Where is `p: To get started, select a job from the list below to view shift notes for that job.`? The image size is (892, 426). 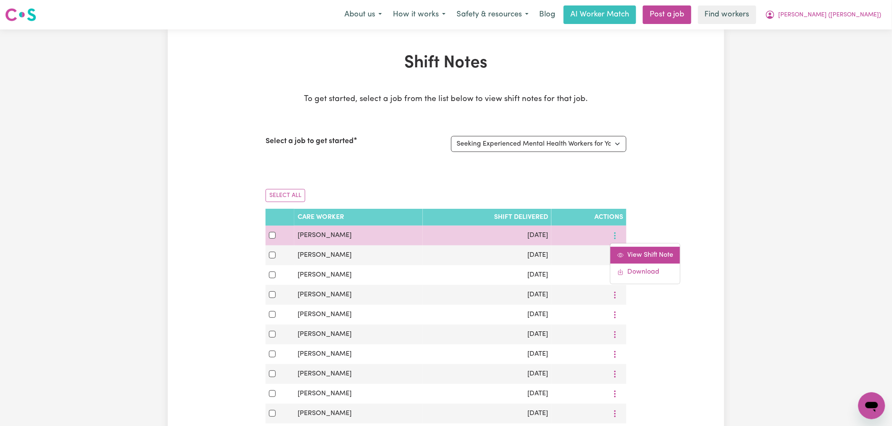 p: To get started, select a job from the list below to view shift notes for that job. is located at coordinates (446, 99).